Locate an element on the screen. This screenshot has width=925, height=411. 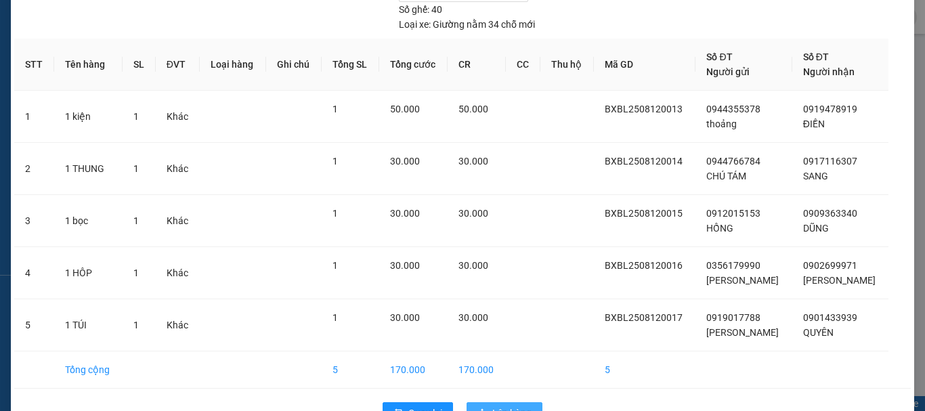
th: Ghi chú is located at coordinates (294, 64).